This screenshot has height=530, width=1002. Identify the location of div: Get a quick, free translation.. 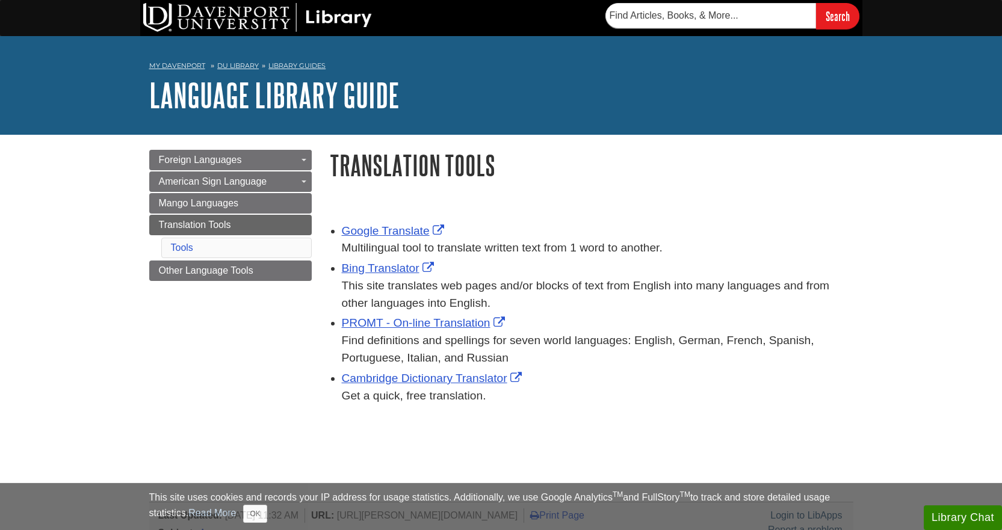
(598, 396).